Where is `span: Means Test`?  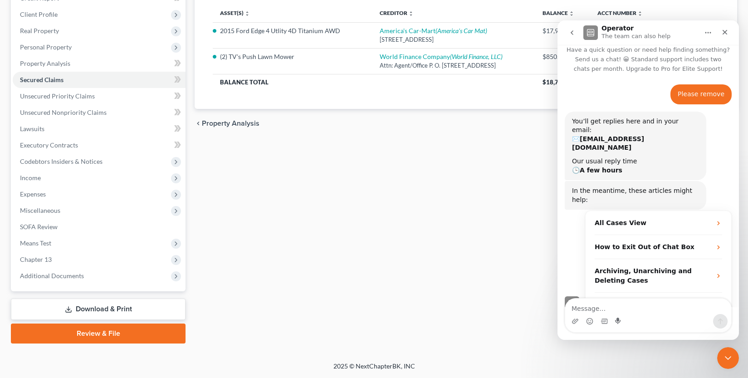 span: Means Test is located at coordinates (35, 243).